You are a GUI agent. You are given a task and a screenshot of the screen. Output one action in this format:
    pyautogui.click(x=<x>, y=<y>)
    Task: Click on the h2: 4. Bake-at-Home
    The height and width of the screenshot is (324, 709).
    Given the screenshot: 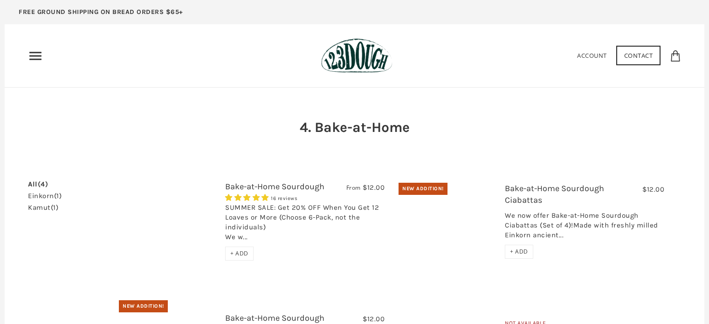 What is the action you would take?
    pyautogui.click(x=355, y=127)
    